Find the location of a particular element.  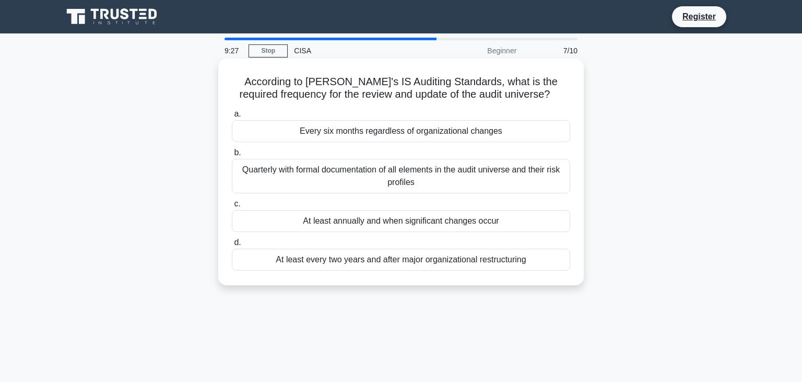

span: d. is located at coordinates (237, 242).